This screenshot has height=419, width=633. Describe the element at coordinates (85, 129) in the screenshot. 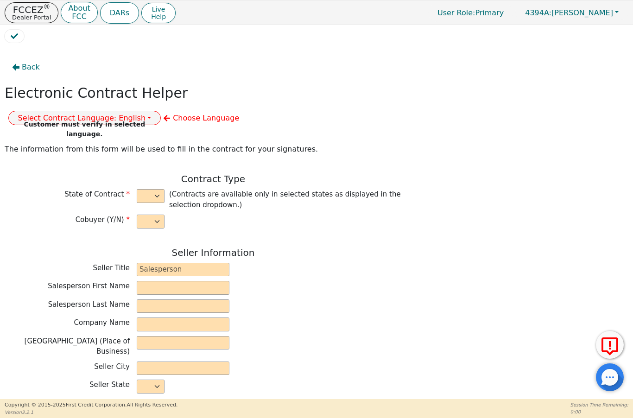

I see `div: Customer must verify in selected language.` at that location.